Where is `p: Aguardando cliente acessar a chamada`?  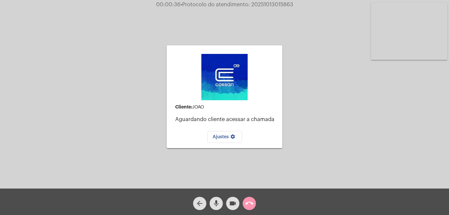
p: Aguardando cliente acessar a chamada is located at coordinates (226, 119).